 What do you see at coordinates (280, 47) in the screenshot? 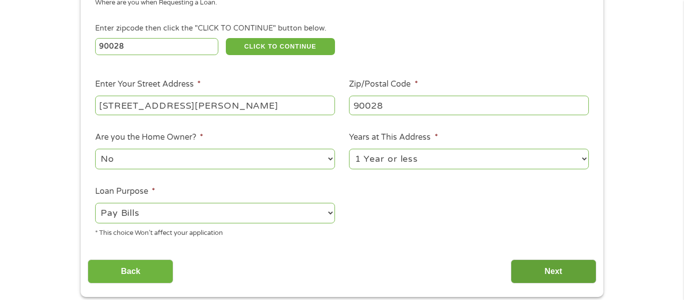
I see `button: CLICK TO CONTINUE` at bounding box center [280, 47].